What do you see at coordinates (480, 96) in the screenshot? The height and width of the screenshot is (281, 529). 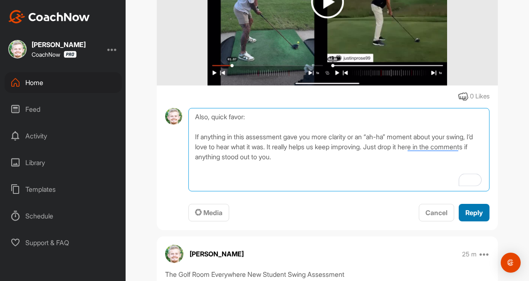 I see `div: 0 Likes` at bounding box center [480, 96].